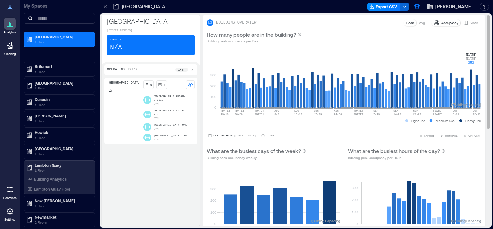 This screenshot has width=493, height=229. I want to click on tspan: 300, so click(355, 188).